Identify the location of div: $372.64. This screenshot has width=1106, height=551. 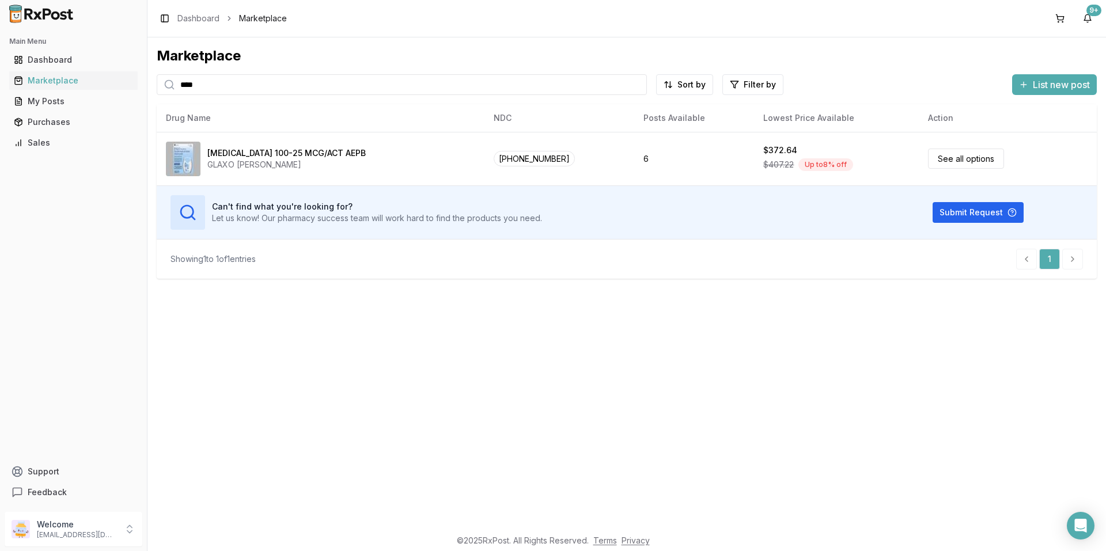
(780, 150).